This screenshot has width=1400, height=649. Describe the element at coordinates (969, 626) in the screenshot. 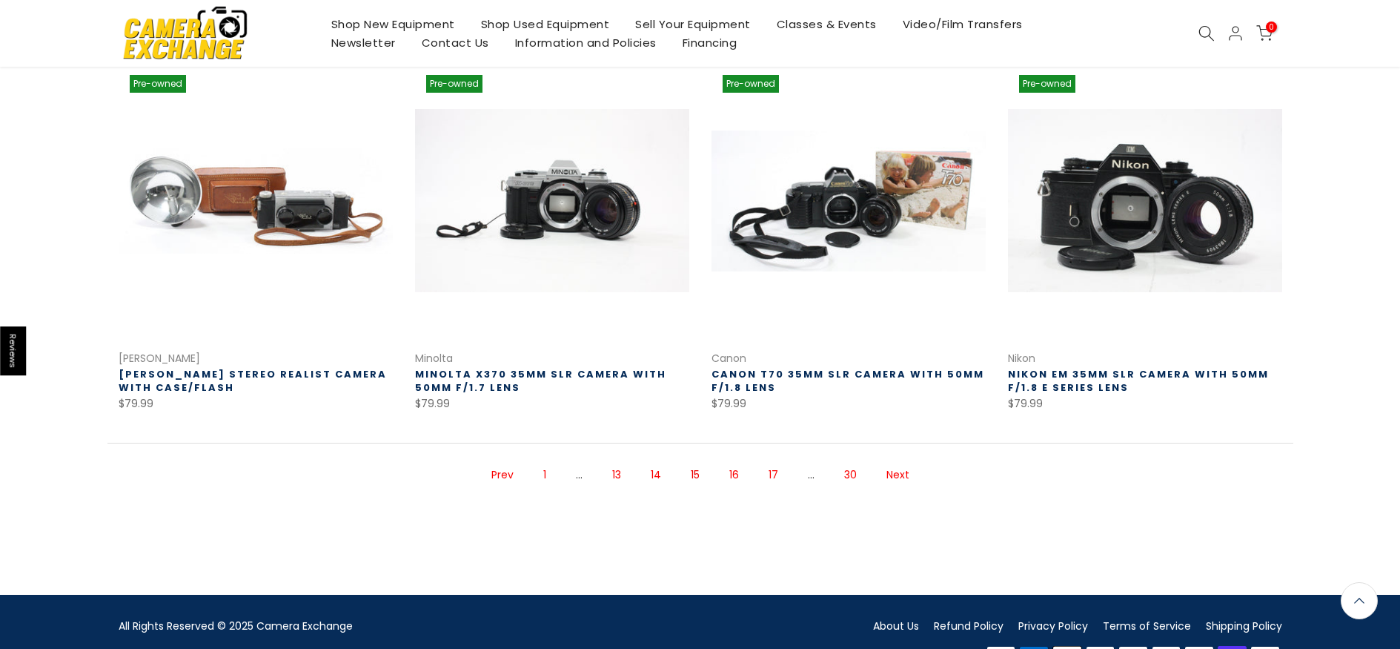

I see `a: Refund Policy` at that location.